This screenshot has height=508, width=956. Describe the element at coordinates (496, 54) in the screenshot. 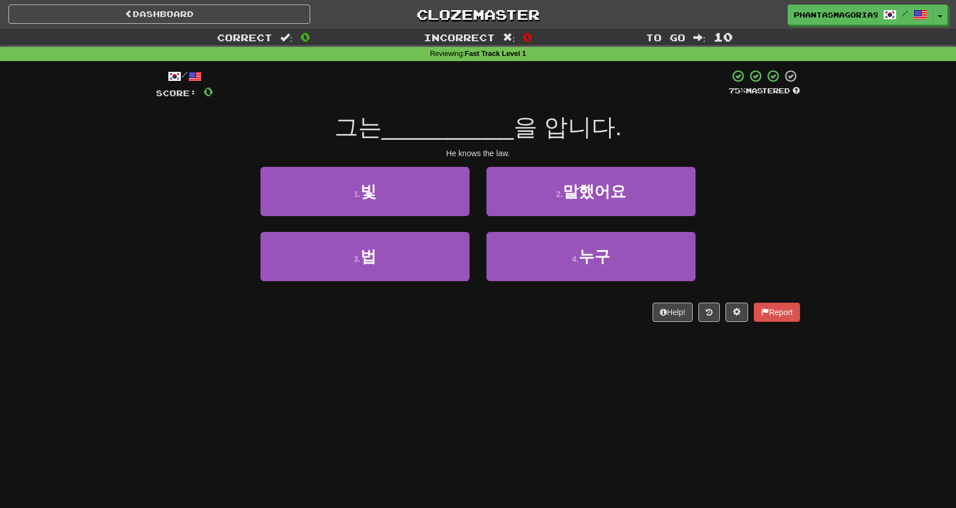

I see `strong: Fast Track Level 1` at that location.